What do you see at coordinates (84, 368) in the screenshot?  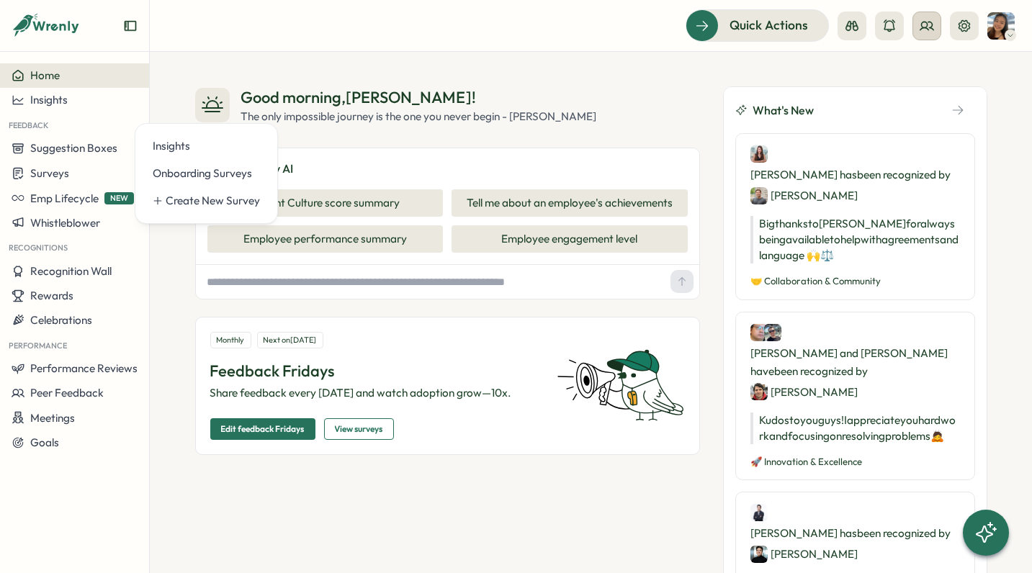 I see `span: Performance Reviews` at bounding box center [84, 368].